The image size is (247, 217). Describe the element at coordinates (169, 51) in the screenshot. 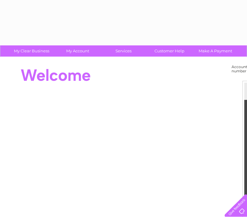

I see `a: Customer Help` at that location.